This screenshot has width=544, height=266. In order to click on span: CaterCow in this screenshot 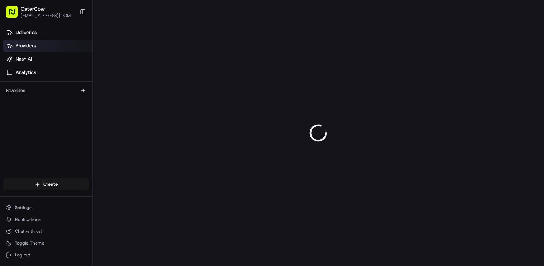, I will do `click(33, 9)`.